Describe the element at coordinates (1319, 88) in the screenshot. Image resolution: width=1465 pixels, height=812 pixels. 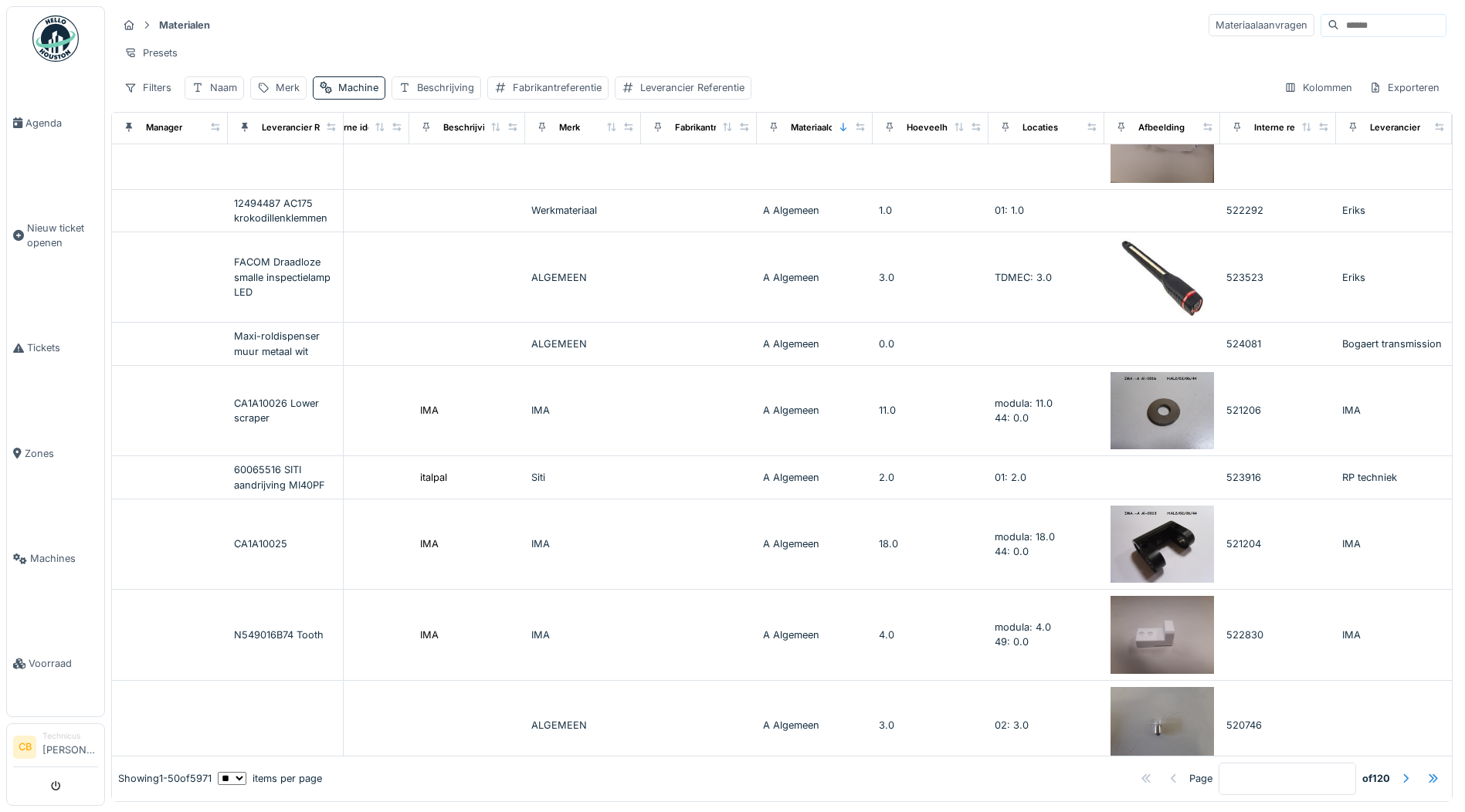
I see `div: Kolommen` at that location.